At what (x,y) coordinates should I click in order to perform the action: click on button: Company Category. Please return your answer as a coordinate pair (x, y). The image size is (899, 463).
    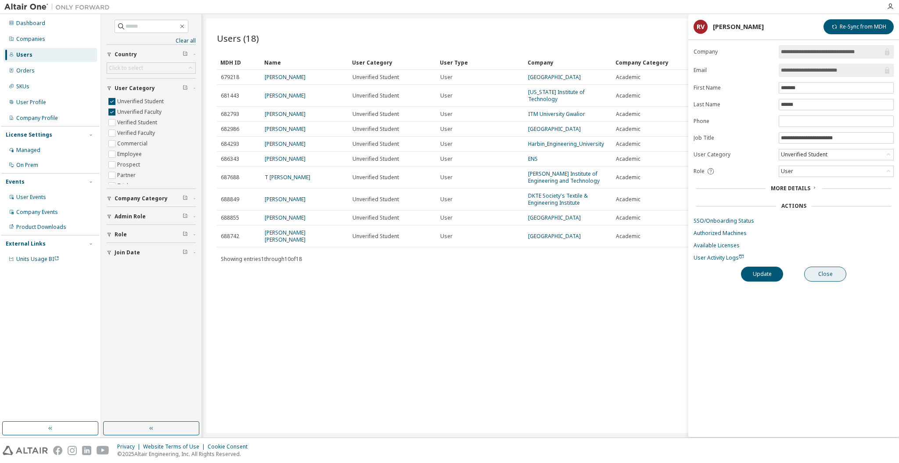
    Looking at the image, I should click on (151, 198).